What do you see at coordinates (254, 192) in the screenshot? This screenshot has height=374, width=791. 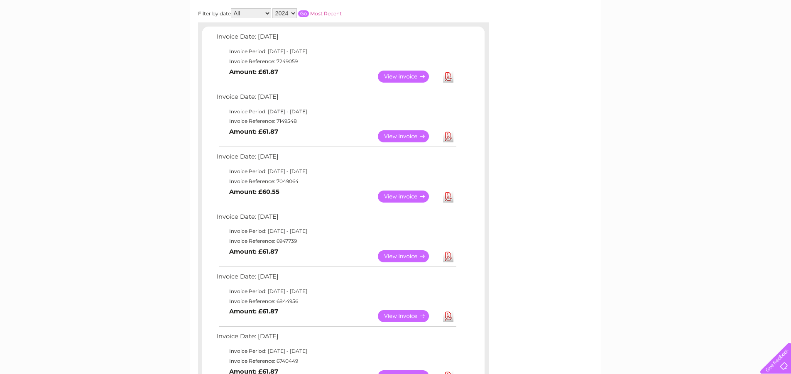 I see `b: Amount: £60.55` at bounding box center [254, 192].